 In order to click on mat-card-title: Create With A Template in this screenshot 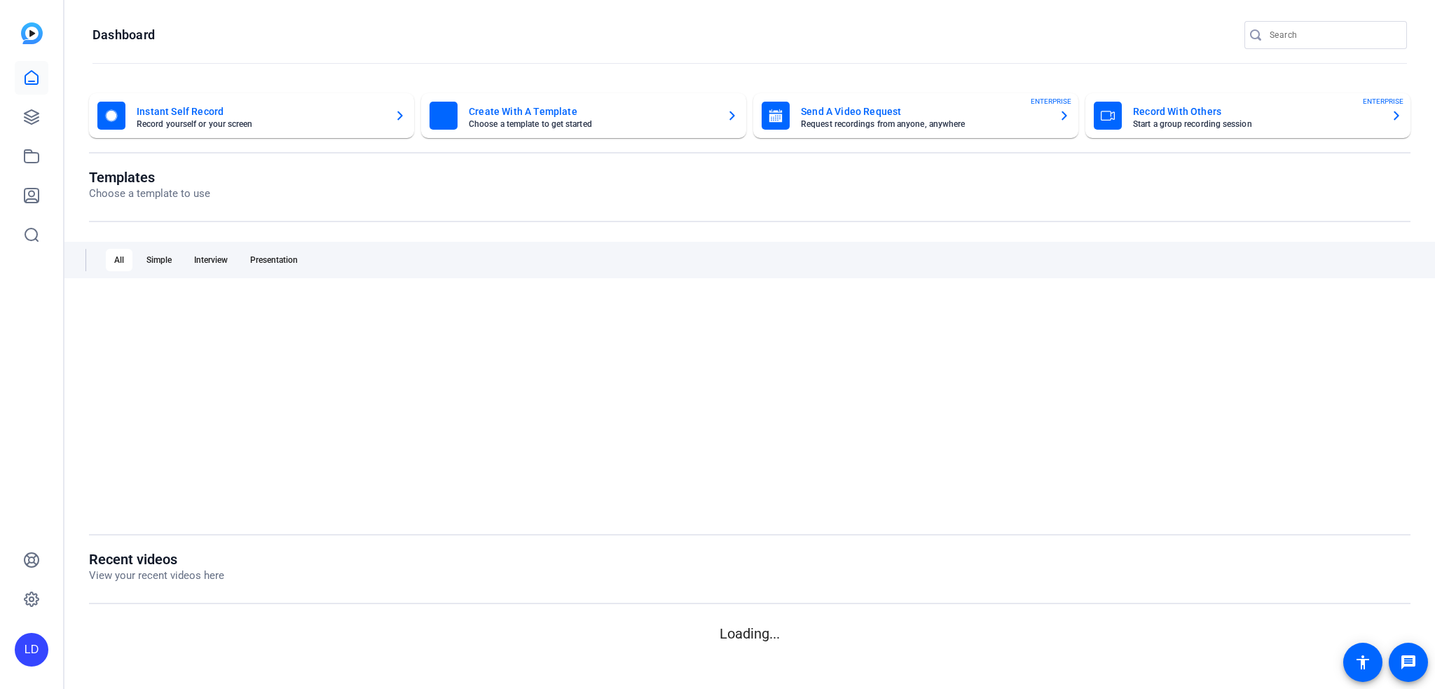, I will do `click(592, 111)`.